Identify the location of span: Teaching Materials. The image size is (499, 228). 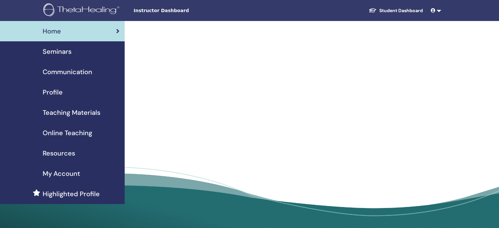
(72, 113).